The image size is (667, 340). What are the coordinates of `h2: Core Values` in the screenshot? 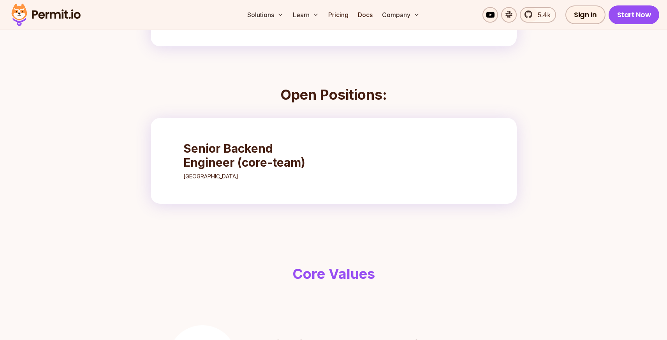 It's located at (334, 274).